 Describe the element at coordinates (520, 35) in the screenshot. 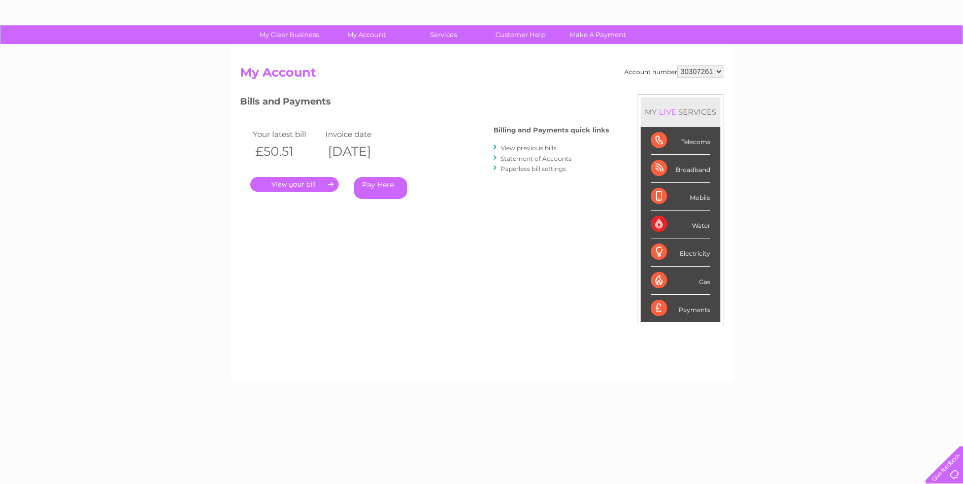

I see `a: Customer Help` at that location.